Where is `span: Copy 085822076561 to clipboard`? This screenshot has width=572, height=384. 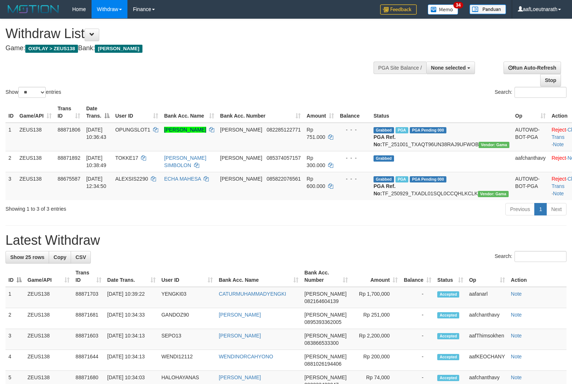 span: Copy 085822076561 to clipboard is located at coordinates (284, 179).